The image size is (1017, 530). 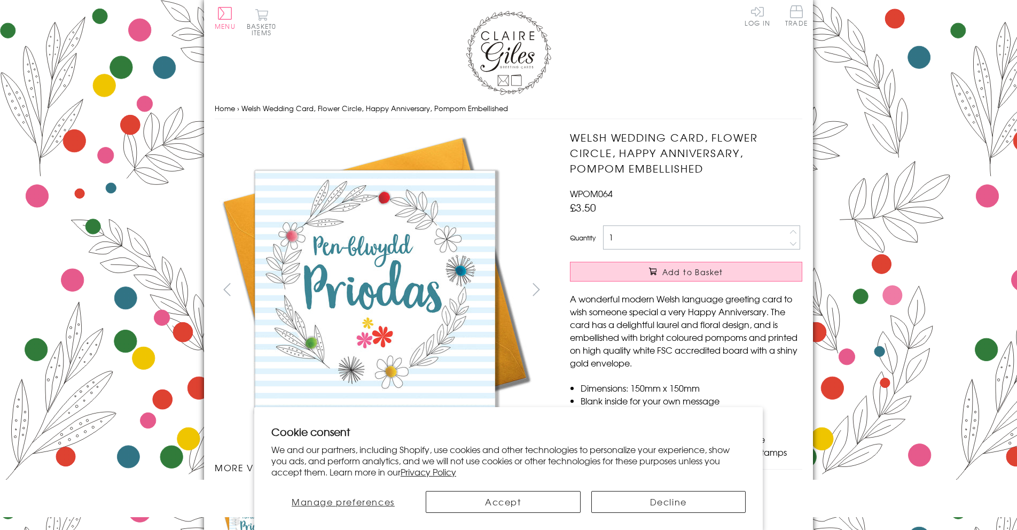 What do you see at coordinates (225, 18) in the screenshot?
I see `button: Menu` at bounding box center [225, 18].